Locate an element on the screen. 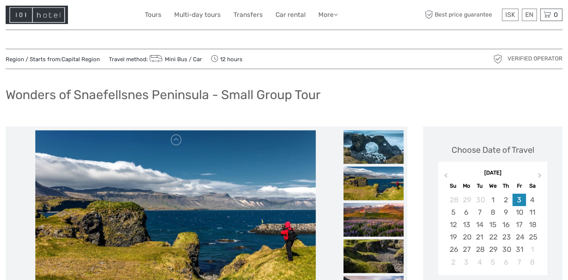 Image resolution: width=568 pixels, height=280 pixels. div: Tu is located at coordinates (479, 186).